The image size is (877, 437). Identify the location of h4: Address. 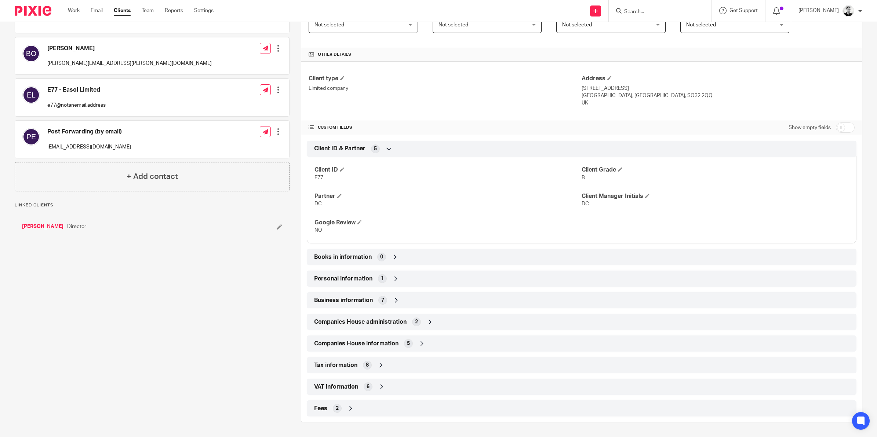
(718, 79).